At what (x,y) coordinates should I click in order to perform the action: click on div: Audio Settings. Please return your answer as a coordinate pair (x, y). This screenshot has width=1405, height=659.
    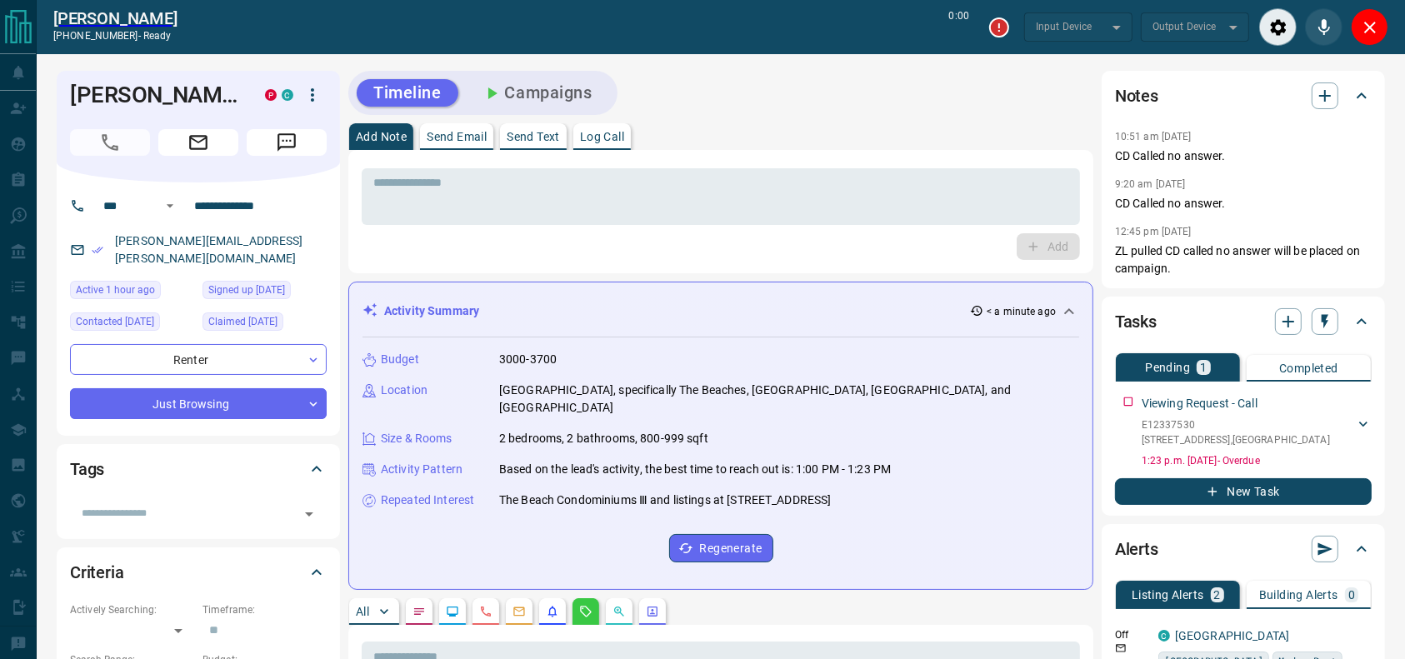
    Looking at the image, I should click on (1277, 27).